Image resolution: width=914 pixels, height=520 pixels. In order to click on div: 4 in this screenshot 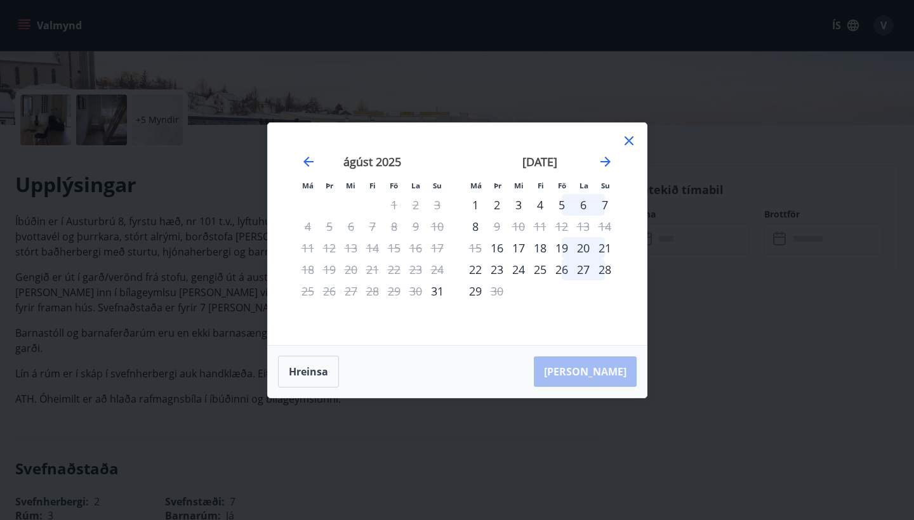, I will do `click(540, 205)`.